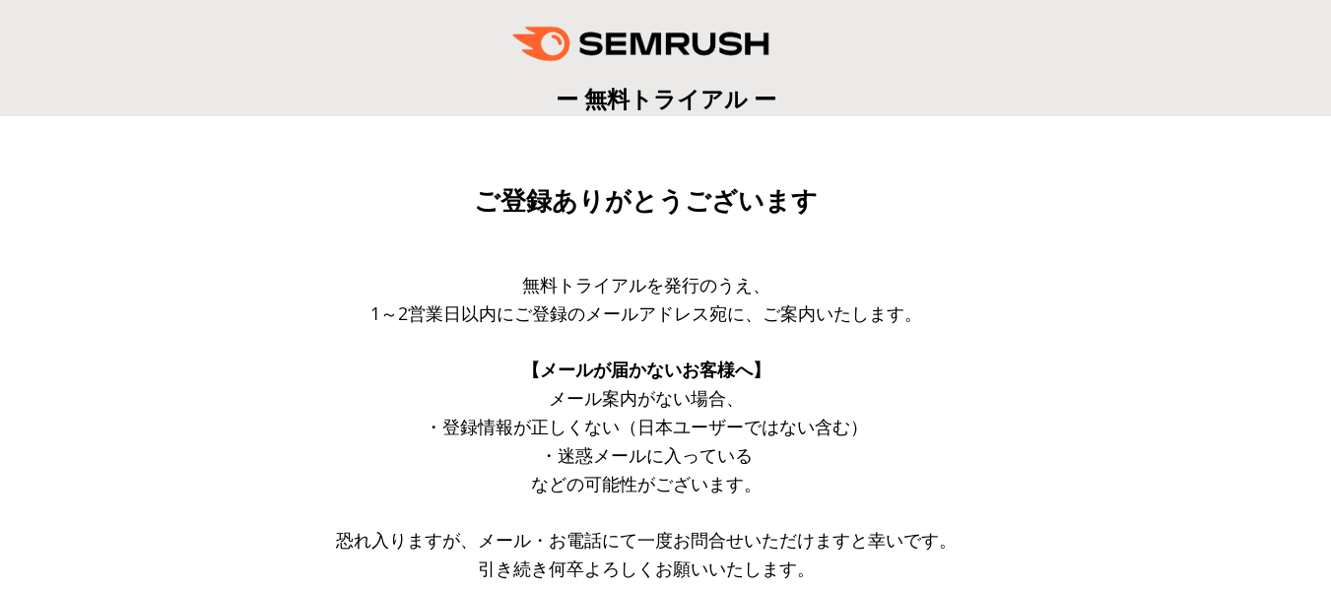 The height and width of the screenshot is (590, 1331). What do you see at coordinates (646, 540) in the screenshot?
I see `span: 恐れ入りますが、メール・お電話にて一度お問合せいただけますと幸いです。` at bounding box center [646, 540].